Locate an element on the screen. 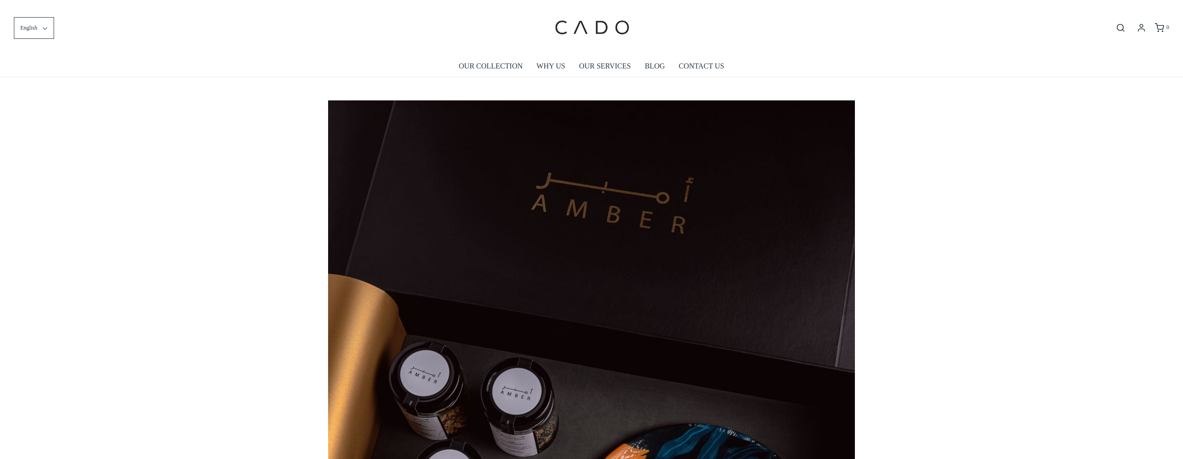 This screenshot has height=459, width=1183. a: OUR COLLECTION is located at coordinates (491, 66).